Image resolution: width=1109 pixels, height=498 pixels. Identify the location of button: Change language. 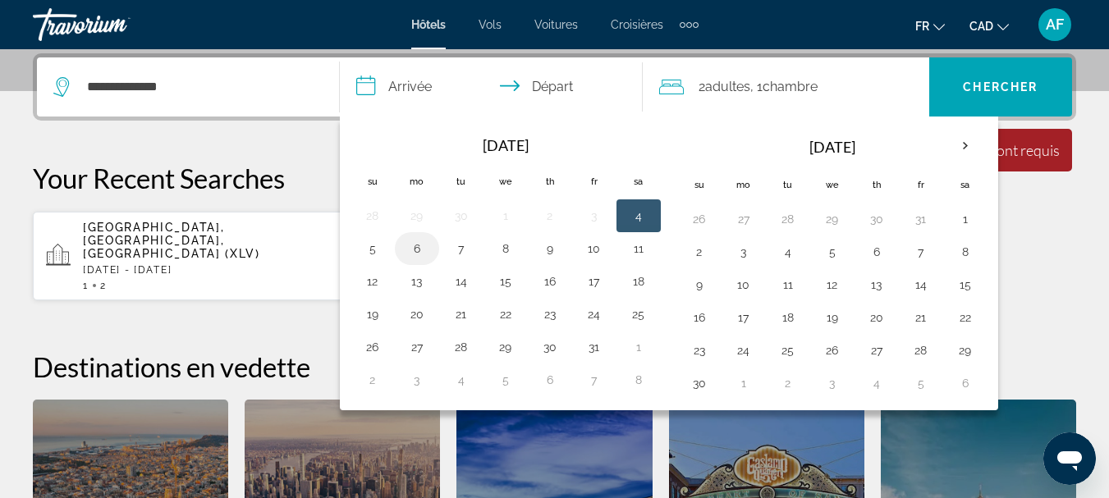
(930, 25).